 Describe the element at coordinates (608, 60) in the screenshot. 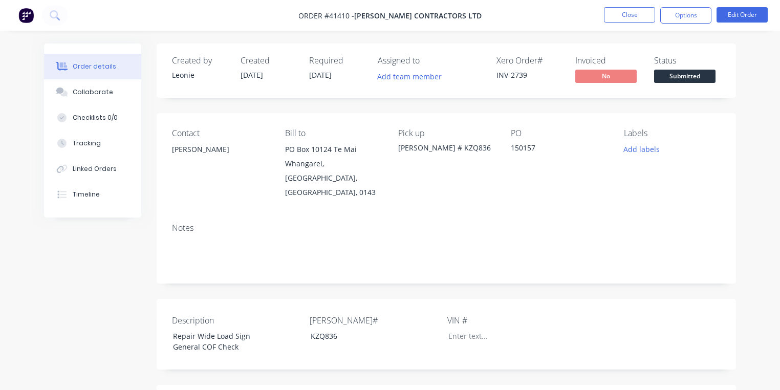

I see `div: Invoiced` at that location.